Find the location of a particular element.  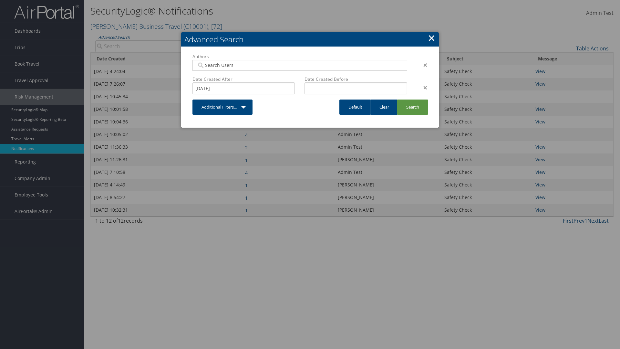

label: Date Created After is located at coordinates (243, 79).